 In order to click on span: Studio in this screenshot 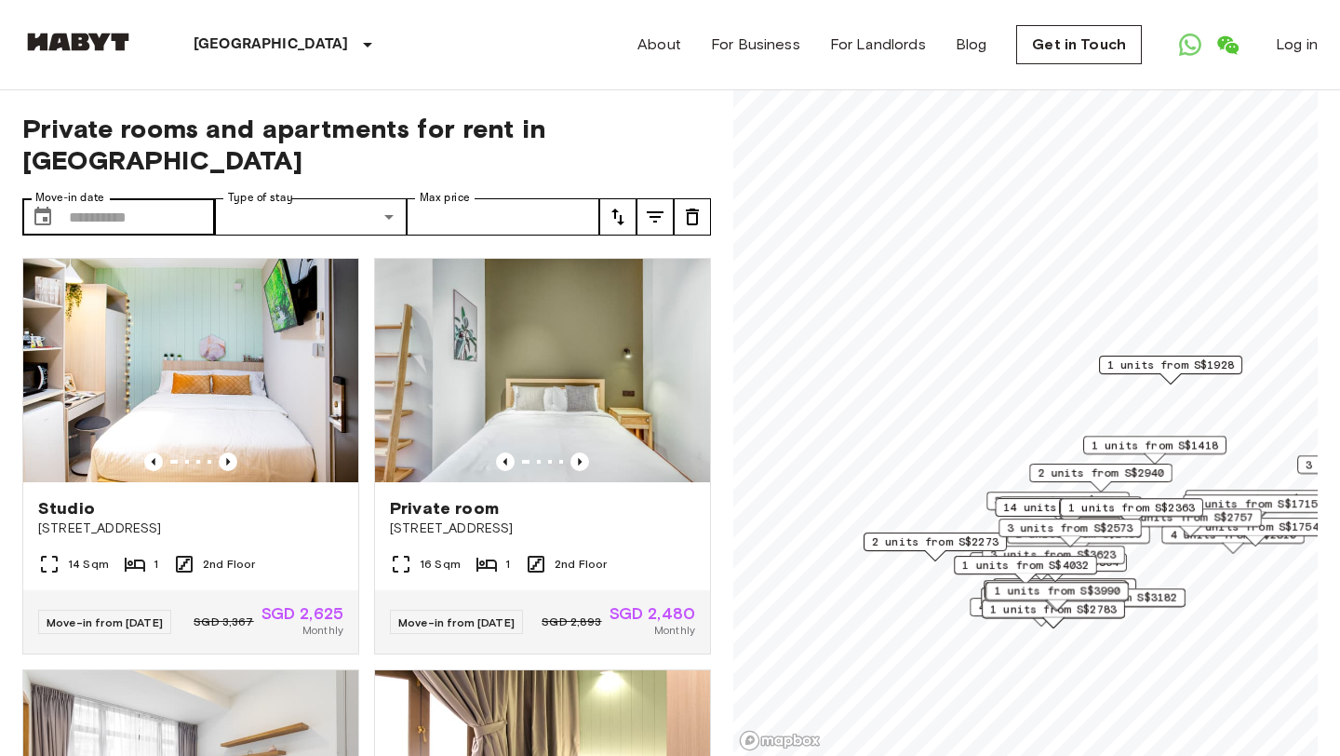, I will do `click(66, 508)`.